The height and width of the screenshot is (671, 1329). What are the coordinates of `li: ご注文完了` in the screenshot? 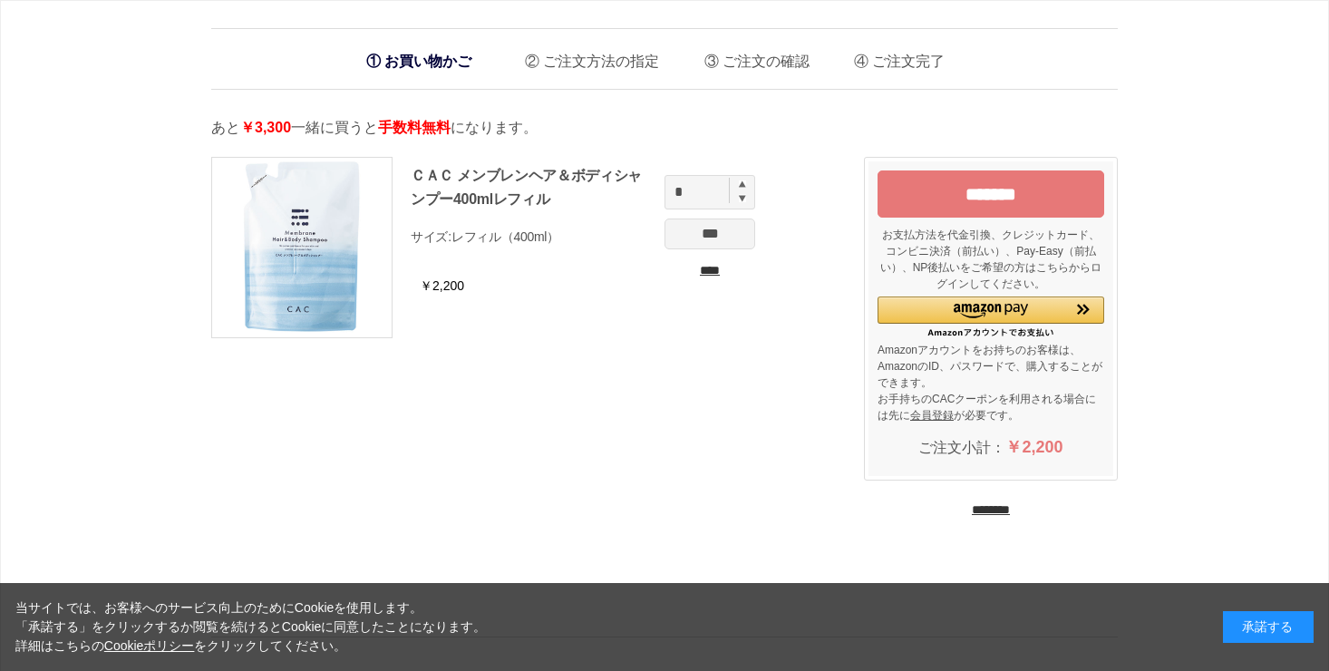 It's located at (892, 56).